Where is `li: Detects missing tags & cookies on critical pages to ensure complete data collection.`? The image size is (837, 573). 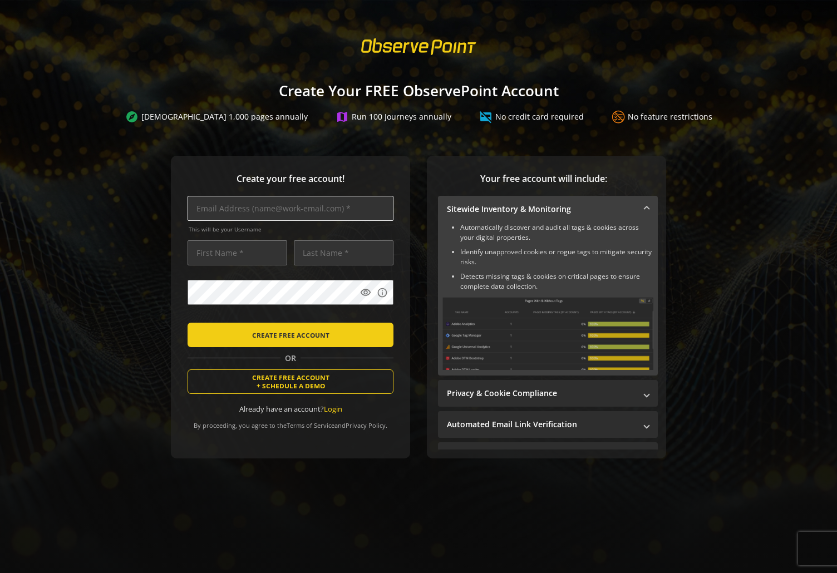
li: Detects missing tags & cookies on critical pages to ensure complete data collection. is located at coordinates (557, 282).